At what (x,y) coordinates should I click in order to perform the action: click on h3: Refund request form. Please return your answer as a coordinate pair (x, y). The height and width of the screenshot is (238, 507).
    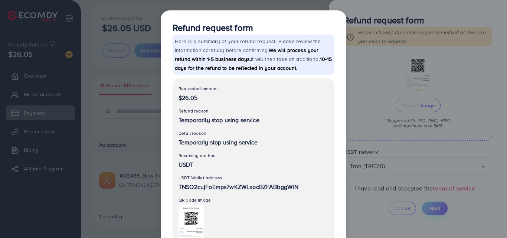
    Looking at the image, I should click on (253, 27).